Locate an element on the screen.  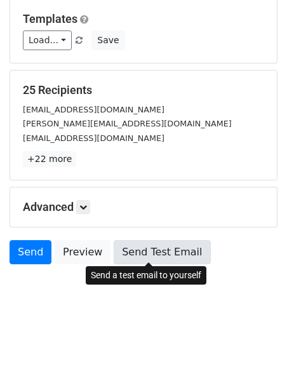
div: Send a test email to yourself is located at coordinates (146, 275).